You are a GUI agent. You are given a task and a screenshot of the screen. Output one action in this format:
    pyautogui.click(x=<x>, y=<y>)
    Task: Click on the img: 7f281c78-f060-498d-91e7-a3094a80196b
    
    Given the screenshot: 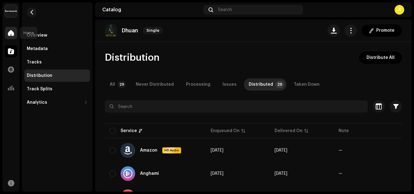 What is the action you would take?
    pyautogui.click(x=111, y=30)
    